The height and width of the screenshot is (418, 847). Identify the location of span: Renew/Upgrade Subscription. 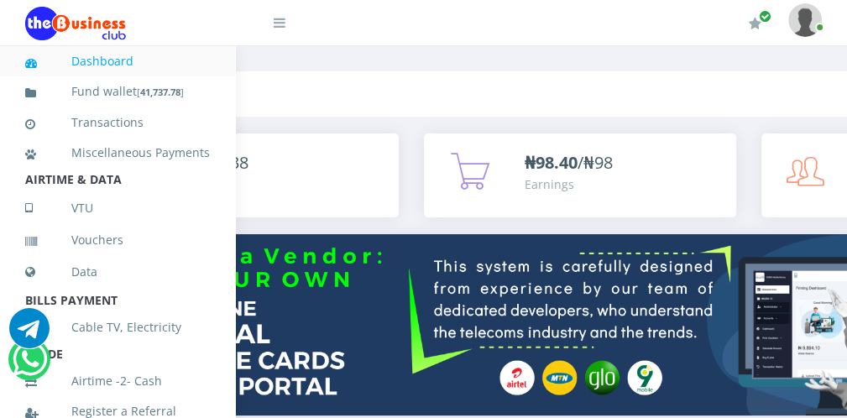
(765, 16).